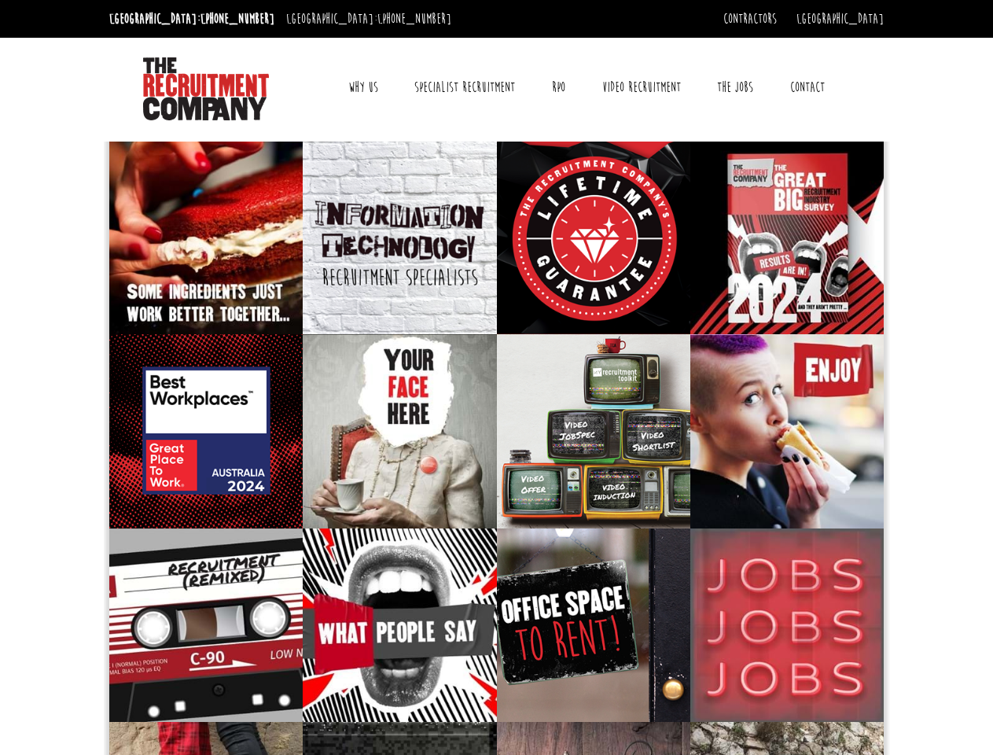 The image size is (993, 755). I want to click on a: The Jobs, so click(735, 87).